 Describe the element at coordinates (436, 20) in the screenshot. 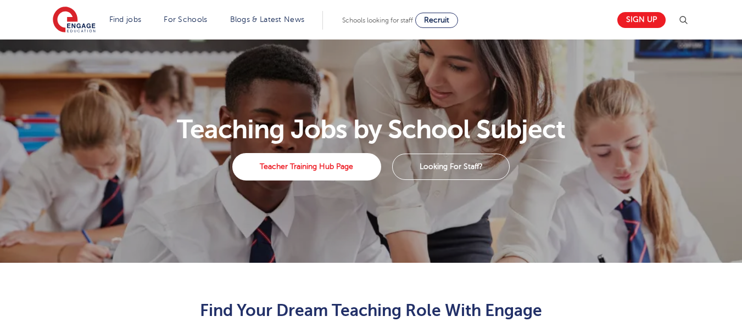

I see `a: Recruit` at that location.